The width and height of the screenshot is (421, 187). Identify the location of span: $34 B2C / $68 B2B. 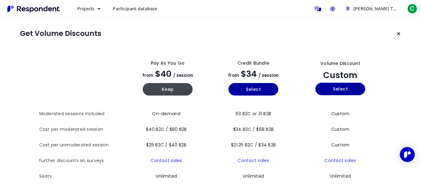
(253, 129).